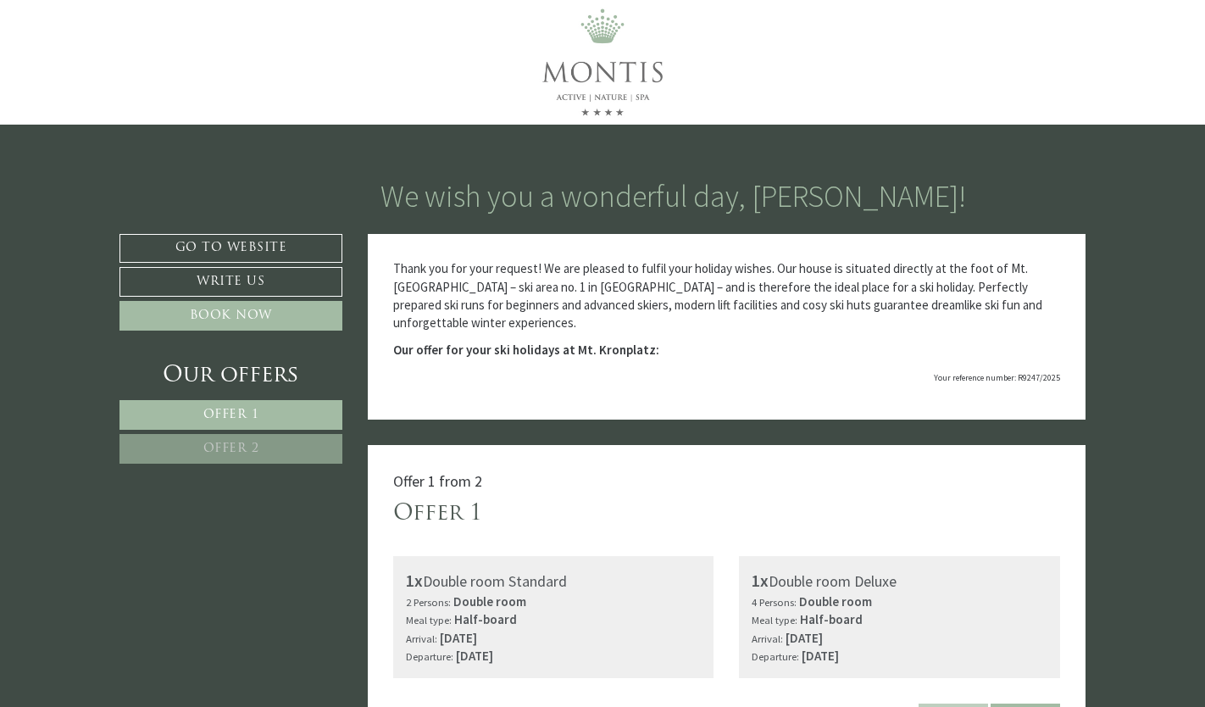 This screenshot has height=707, width=1205. I want to click on div: Our offers, so click(231, 375).